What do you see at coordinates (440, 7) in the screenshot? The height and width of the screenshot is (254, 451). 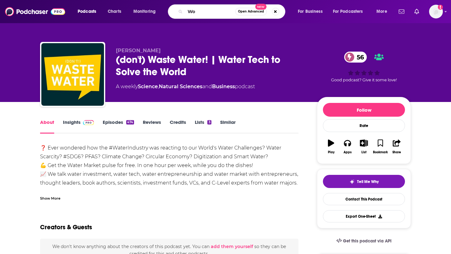 I see `svg: Add a profile image` at bounding box center [440, 7].